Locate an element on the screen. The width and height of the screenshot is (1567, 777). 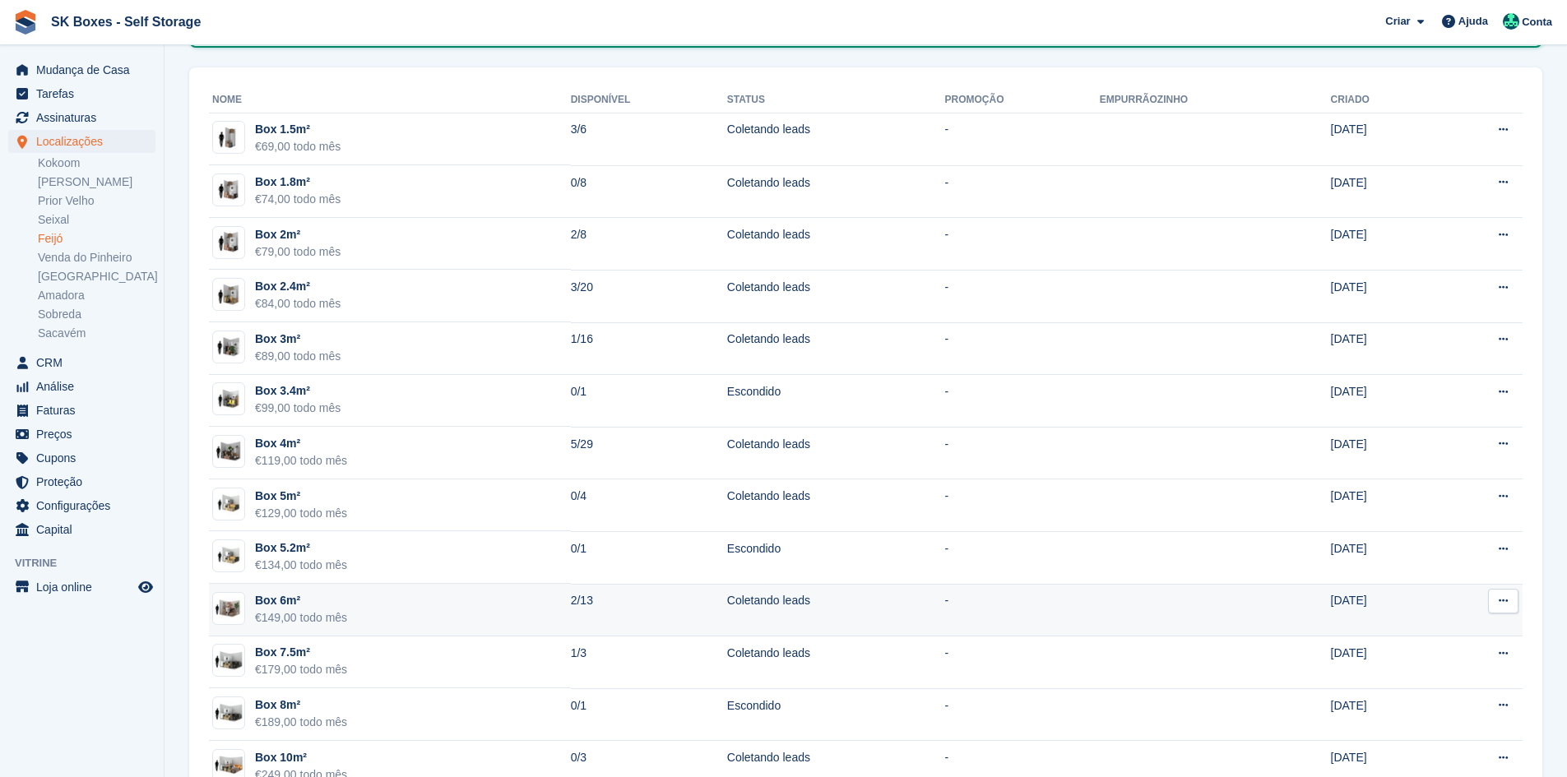
a: Seixal is located at coordinates (96, 220).